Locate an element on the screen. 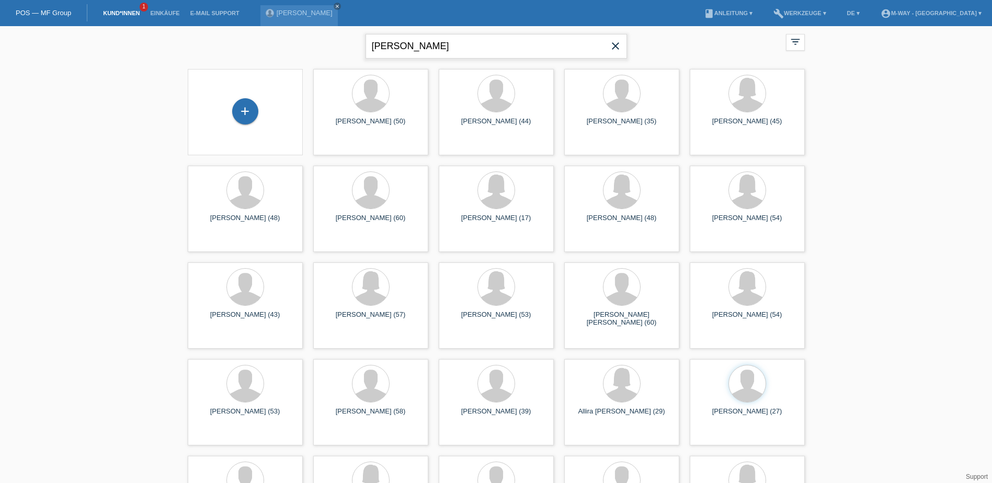  a: DE ▾ is located at coordinates (853, 13).